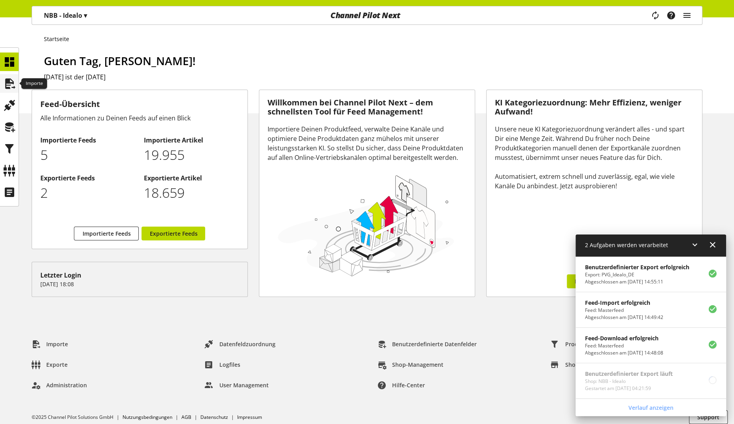 This screenshot has height=424, width=734. I want to click on a: Mehr erfahren, so click(594, 281).